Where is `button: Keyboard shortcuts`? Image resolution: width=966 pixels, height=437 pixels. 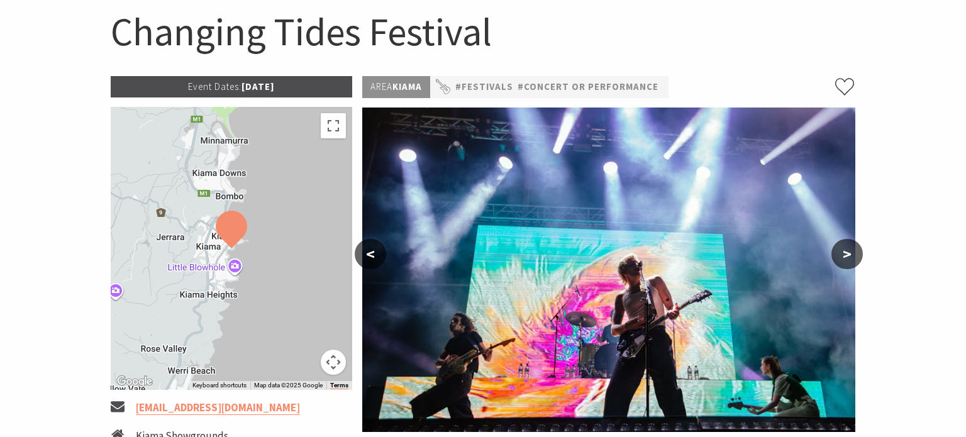 button: Keyboard shortcuts is located at coordinates (220, 386).